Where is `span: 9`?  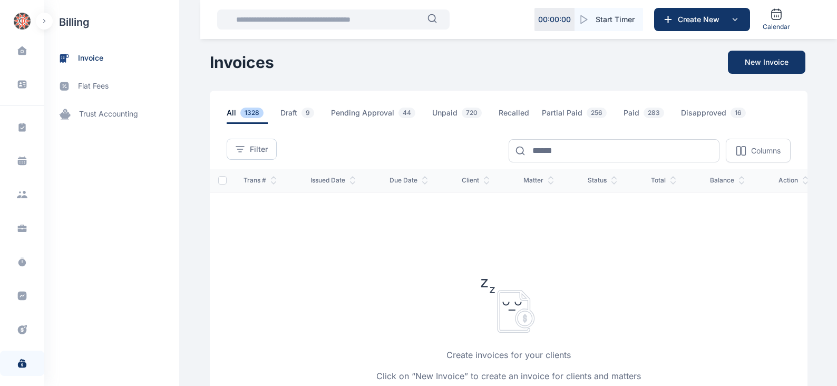 span: 9 is located at coordinates (308, 113).